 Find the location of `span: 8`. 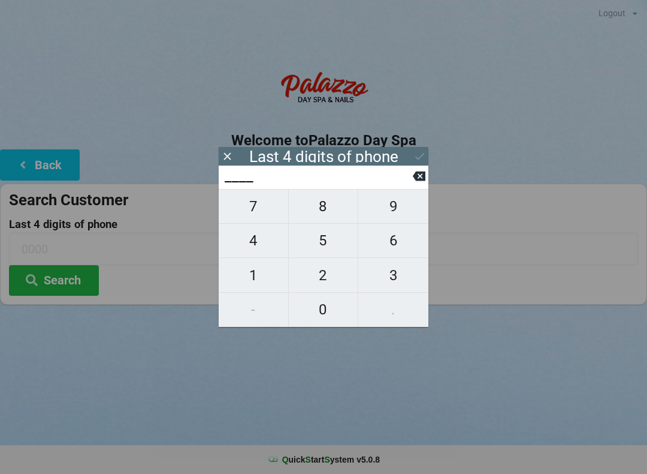

span: 8 is located at coordinates (324, 206).